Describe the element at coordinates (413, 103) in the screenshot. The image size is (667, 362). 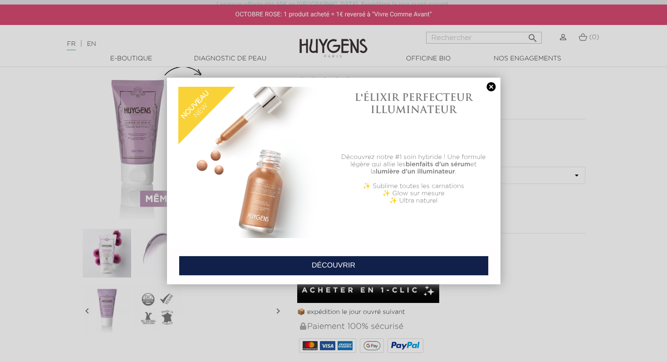
I see `h1: L'ÉLIXIR PERFECTEUR ILLUMINATEUR` at that location.